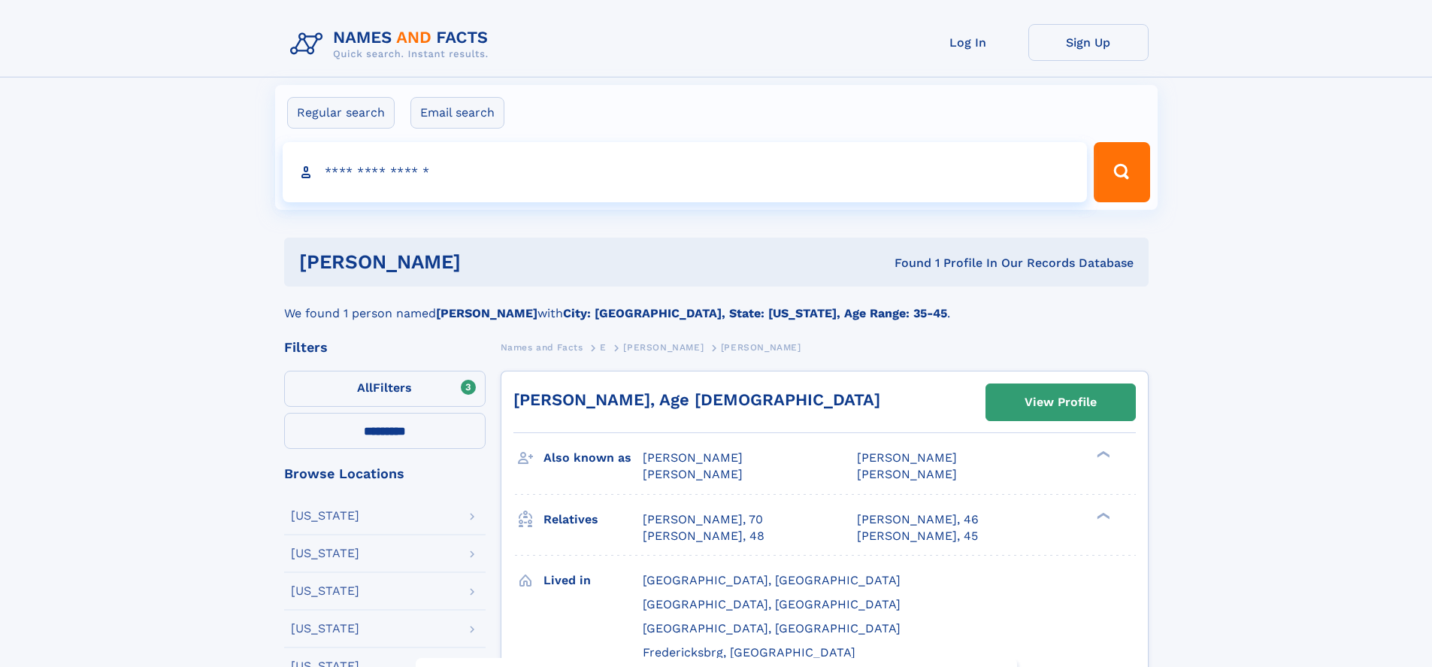 This screenshot has height=667, width=1432. What do you see at coordinates (385, 473) in the screenshot?
I see `div: Browse Locations` at bounding box center [385, 473].